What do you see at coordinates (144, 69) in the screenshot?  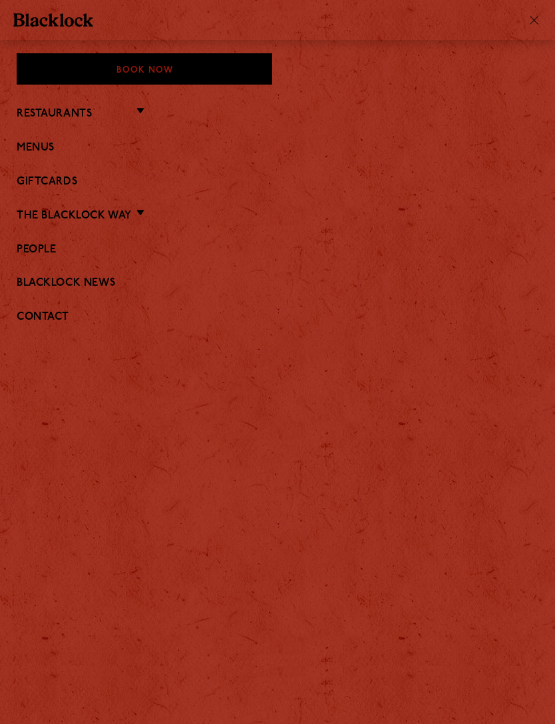 I see `div: Book Now` at bounding box center [144, 69].